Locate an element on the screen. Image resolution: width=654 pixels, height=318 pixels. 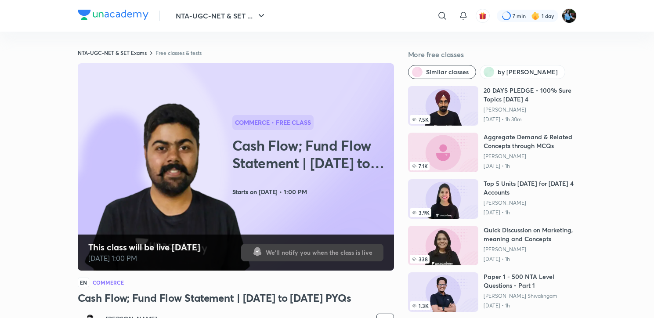
img: avatar is located at coordinates (483, 16).